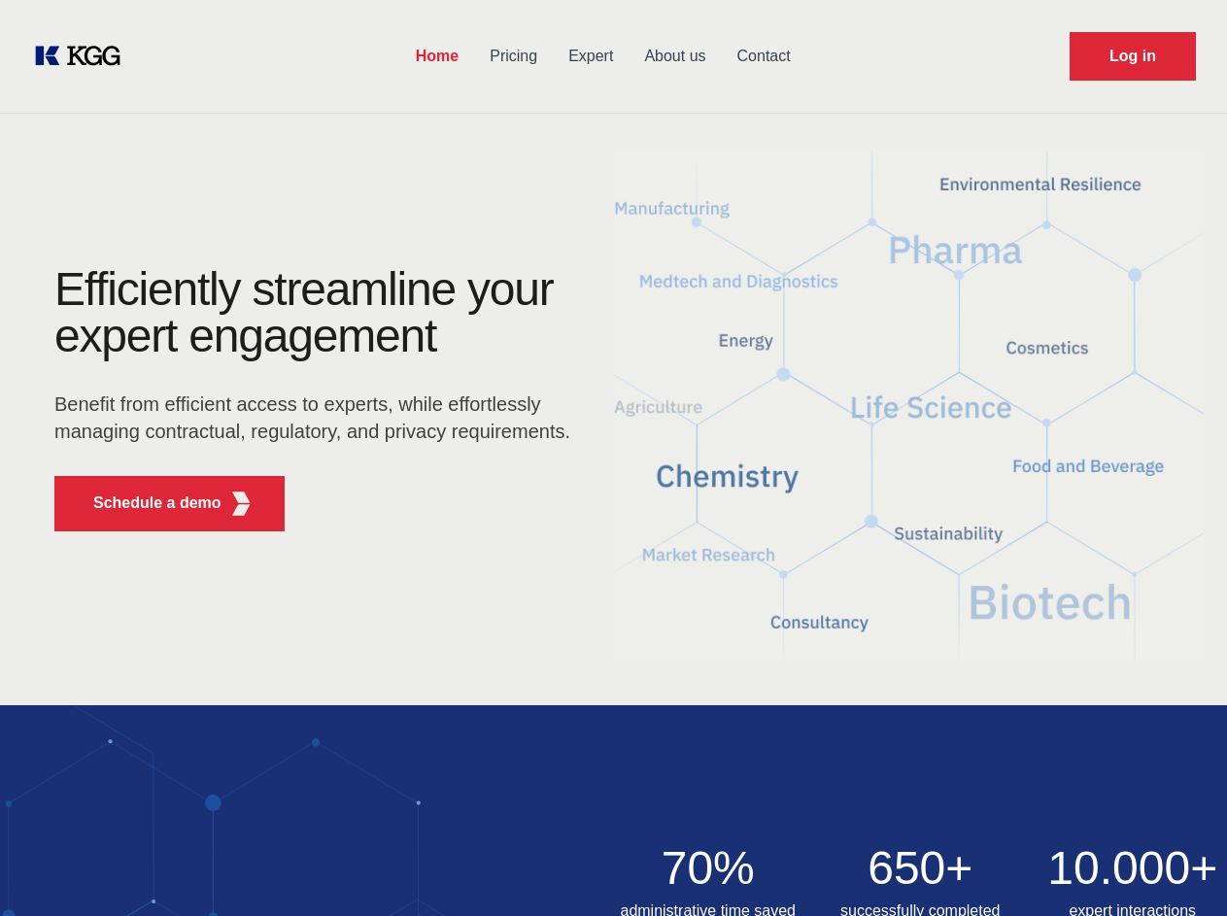 The image size is (1227, 916). Describe the element at coordinates (319, 313) in the screenshot. I see `h1: Efficiently streamline your expert engagement` at that location.